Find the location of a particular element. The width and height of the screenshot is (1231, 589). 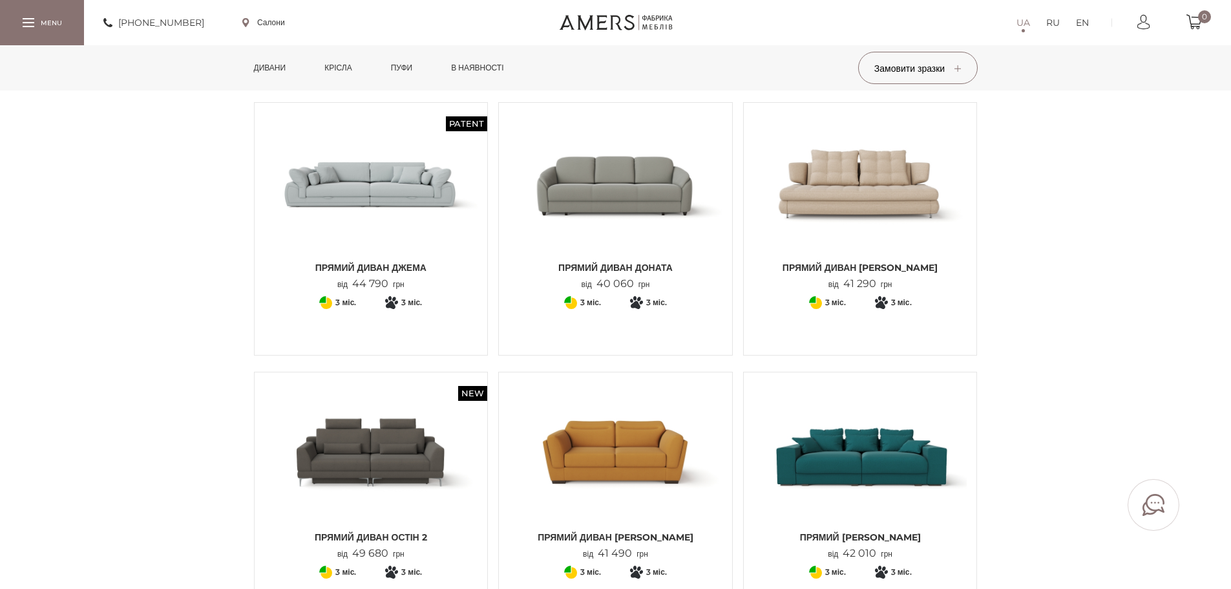

a: UA is located at coordinates (1023, 23).